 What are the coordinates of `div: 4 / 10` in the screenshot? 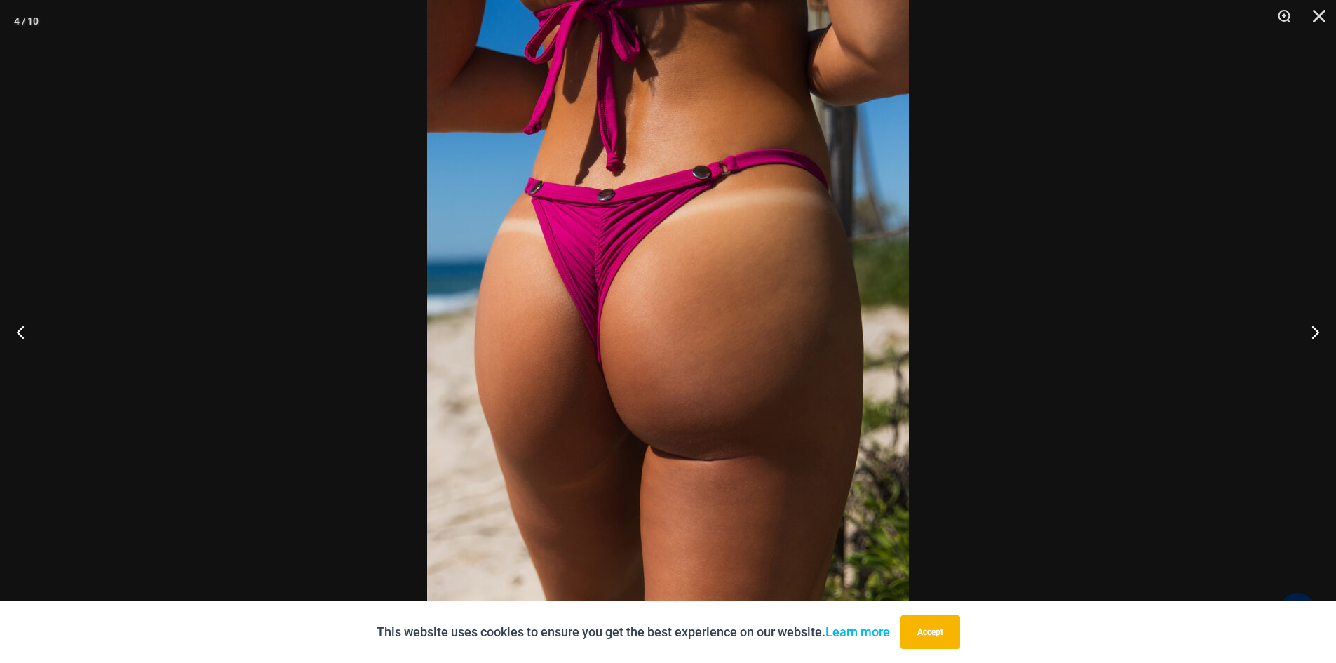 It's located at (26, 21).